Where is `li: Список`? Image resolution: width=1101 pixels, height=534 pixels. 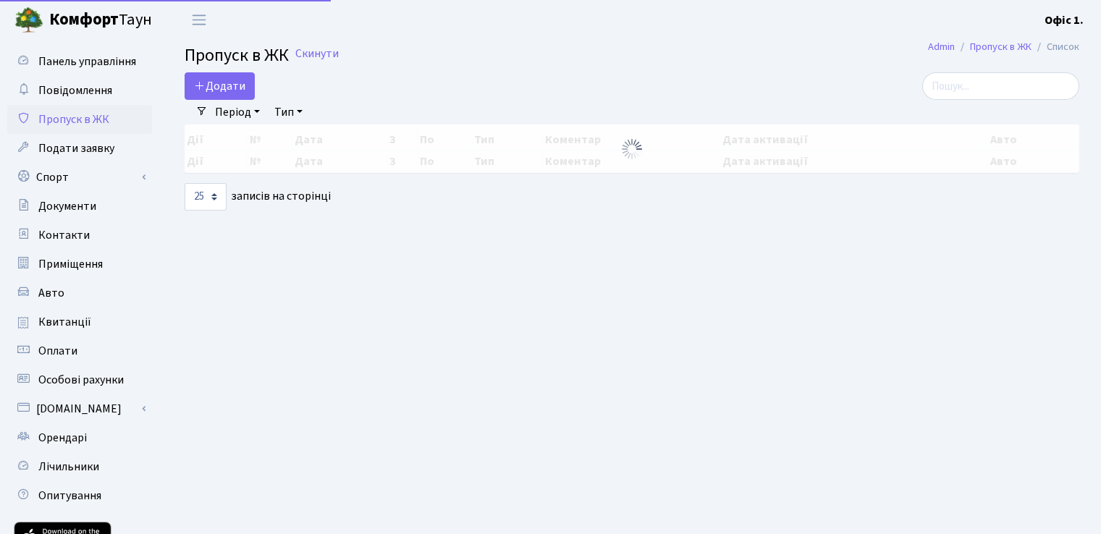 li: Список is located at coordinates (1056, 47).